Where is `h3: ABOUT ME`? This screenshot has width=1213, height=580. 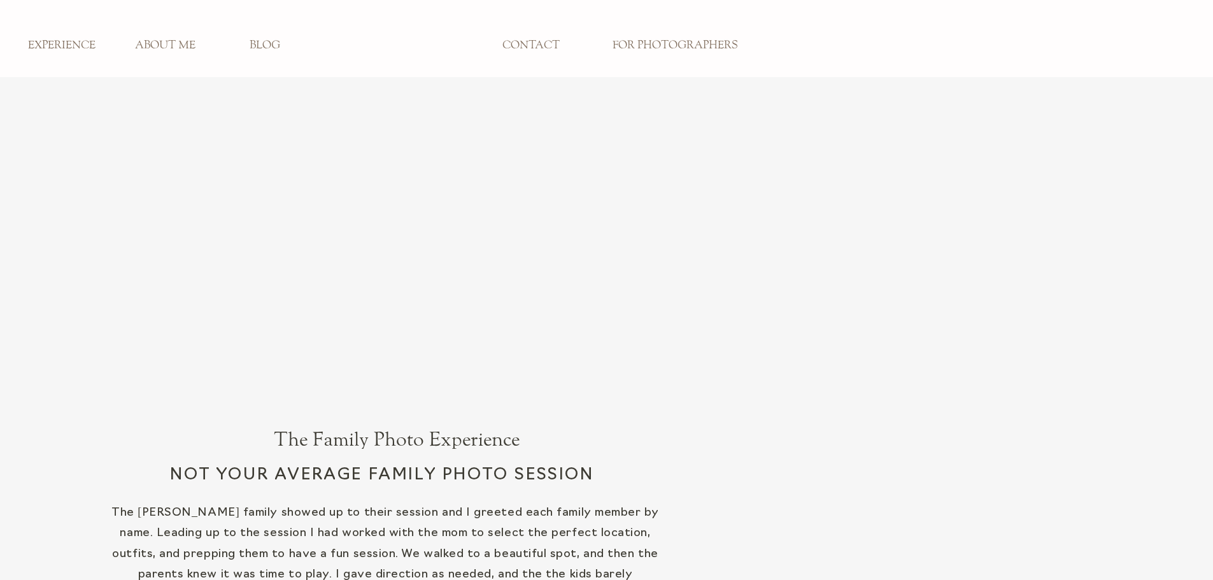 h3: ABOUT ME is located at coordinates (165, 46).